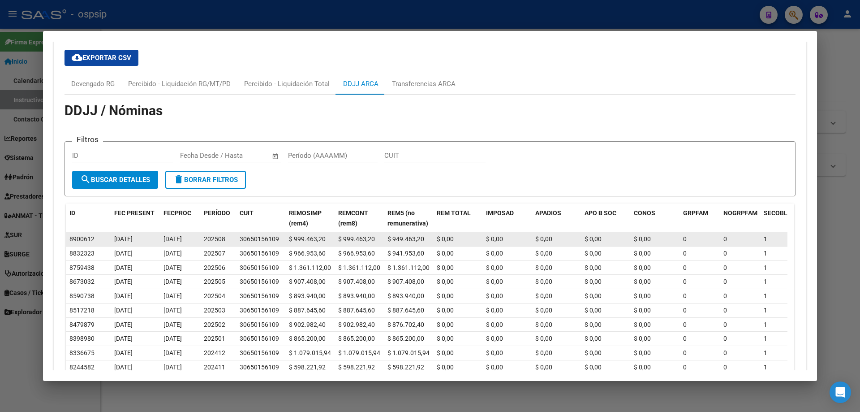 This screenshot has height=412, width=860. What do you see at coordinates (359, 353) in the screenshot?
I see `span: $ 1.079.015,94` at bounding box center [359, 353].